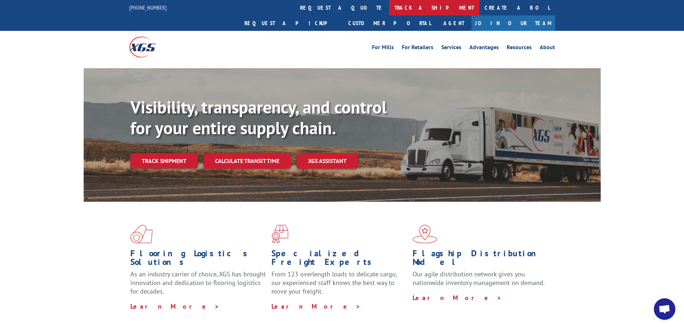  What do you see at coordinates (452, 49) in the screenshot?
I see `a: Services` at bounding box center [452, 49].